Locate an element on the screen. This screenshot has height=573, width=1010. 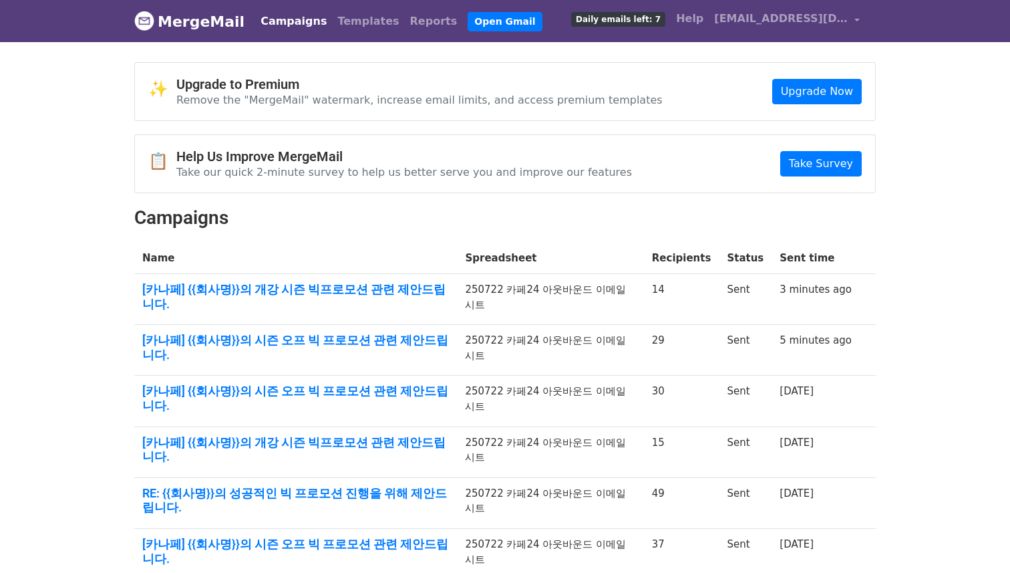
span: Daily emails left: 7 is located at coordinates (618, 19).